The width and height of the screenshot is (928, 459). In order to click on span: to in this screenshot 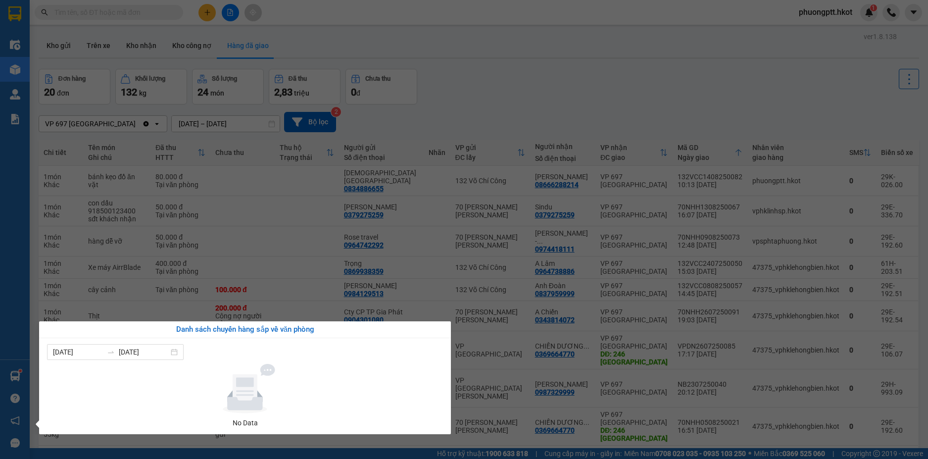, I will do `click(111, 352)`.